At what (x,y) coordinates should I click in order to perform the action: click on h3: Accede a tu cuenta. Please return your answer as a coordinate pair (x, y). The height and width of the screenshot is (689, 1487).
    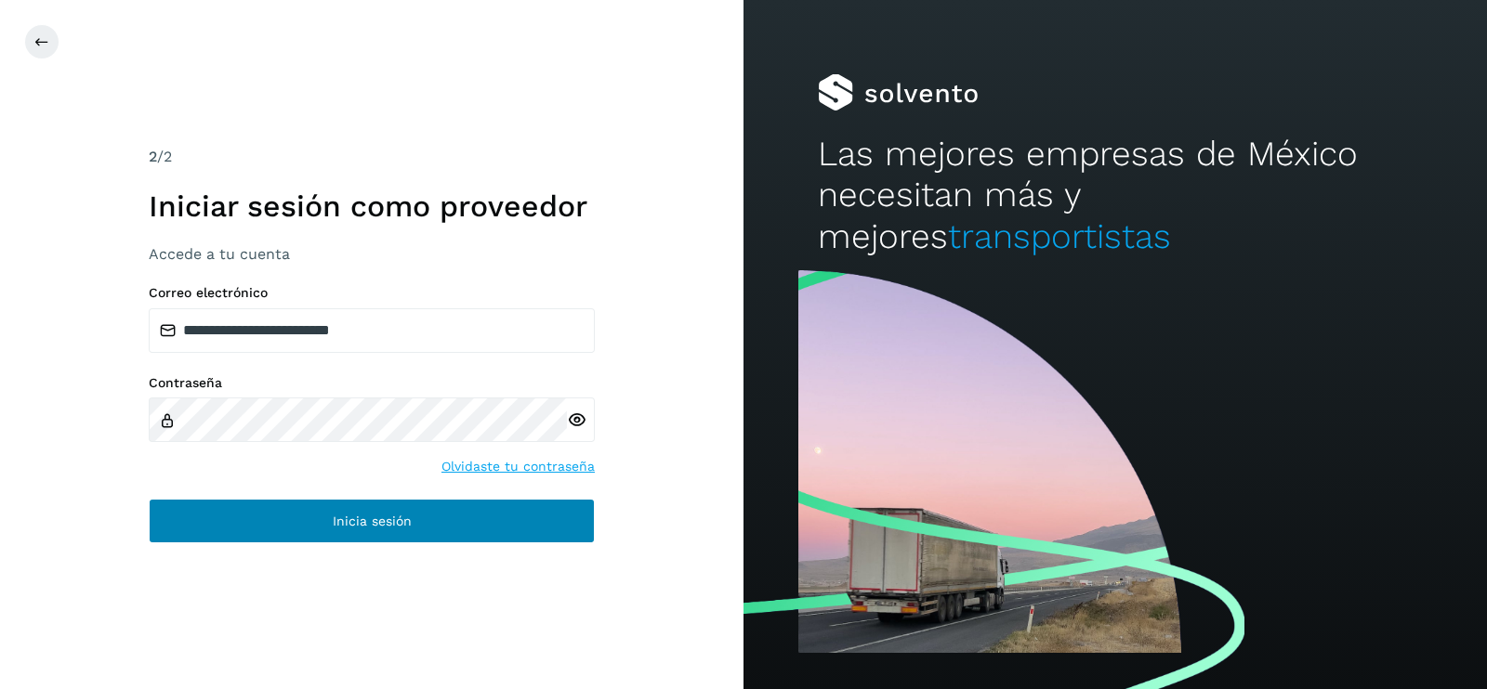
    Looking at the image, I should click on (372, 254).